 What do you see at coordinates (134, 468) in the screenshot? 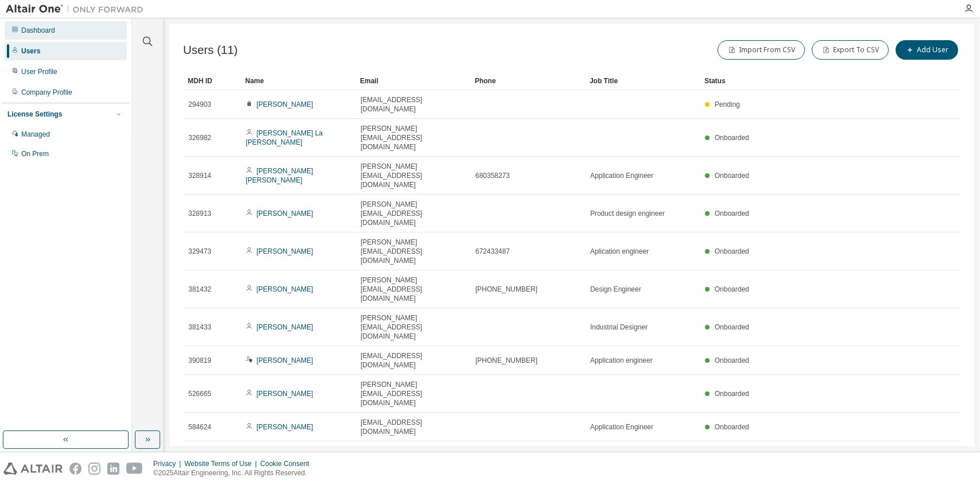
I see `img: youtube.svg` at bounding box center [134, 468].